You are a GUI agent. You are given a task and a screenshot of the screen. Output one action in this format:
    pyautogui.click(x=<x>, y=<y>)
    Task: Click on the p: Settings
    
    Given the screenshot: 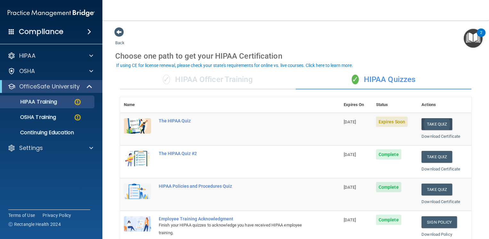 What is the action you would take?
    pyautogui.click(x=31, y=148)
    